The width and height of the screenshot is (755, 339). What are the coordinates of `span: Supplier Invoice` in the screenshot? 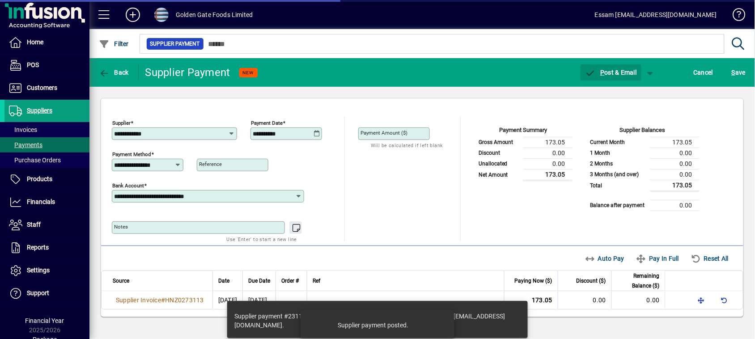 It's located at (138, 300).